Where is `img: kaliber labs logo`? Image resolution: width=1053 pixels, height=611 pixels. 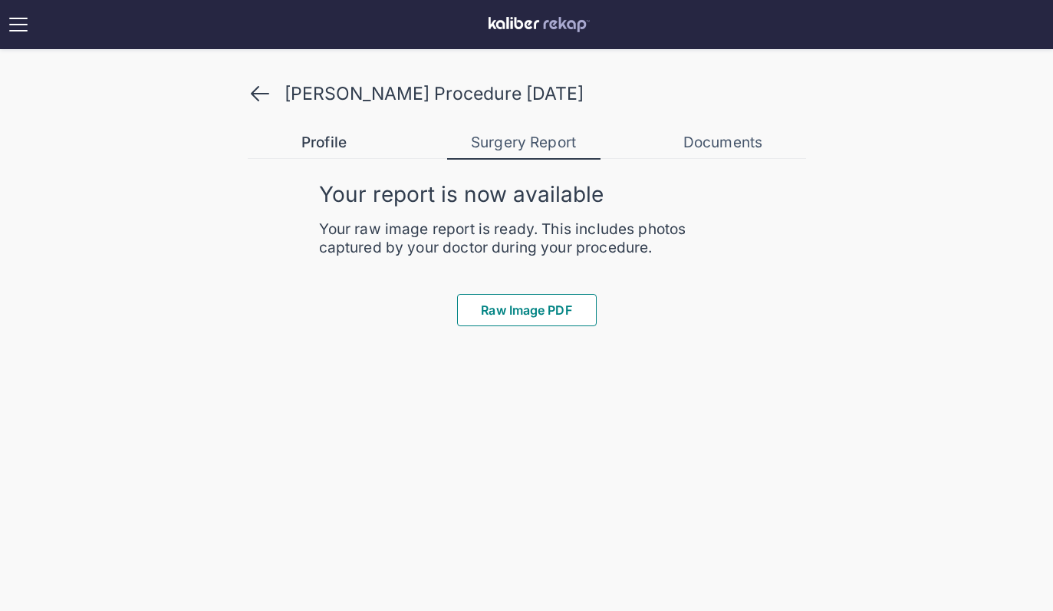
img: kaliber labs logo is located at coordinates (539, 25).